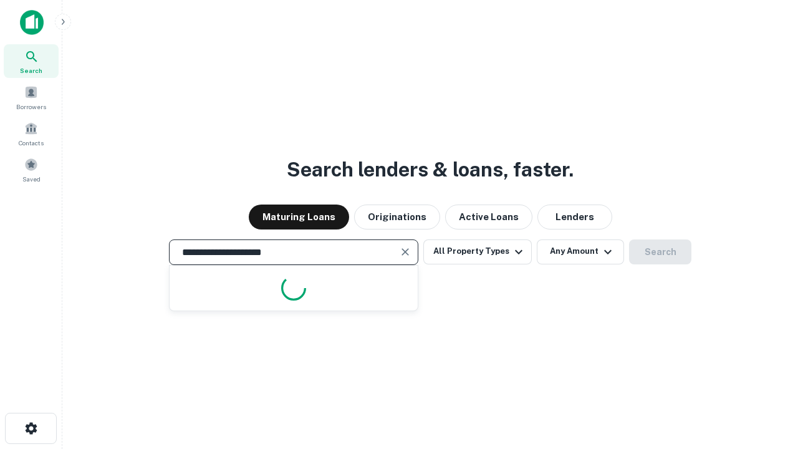 The height and width of the screenshot is (449, 798). Describe the element at coordinates (489, 217) in the screenshot. I see `button: Active Loans` at that location.